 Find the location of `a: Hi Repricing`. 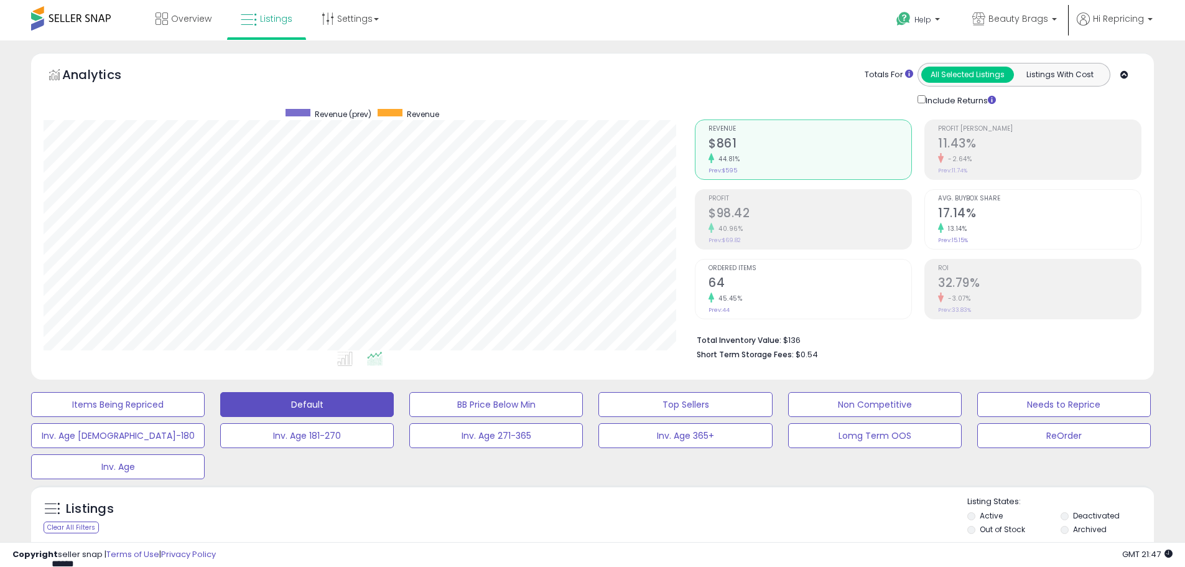

a: Hi Repricing is located at coordinates (1115, 26).